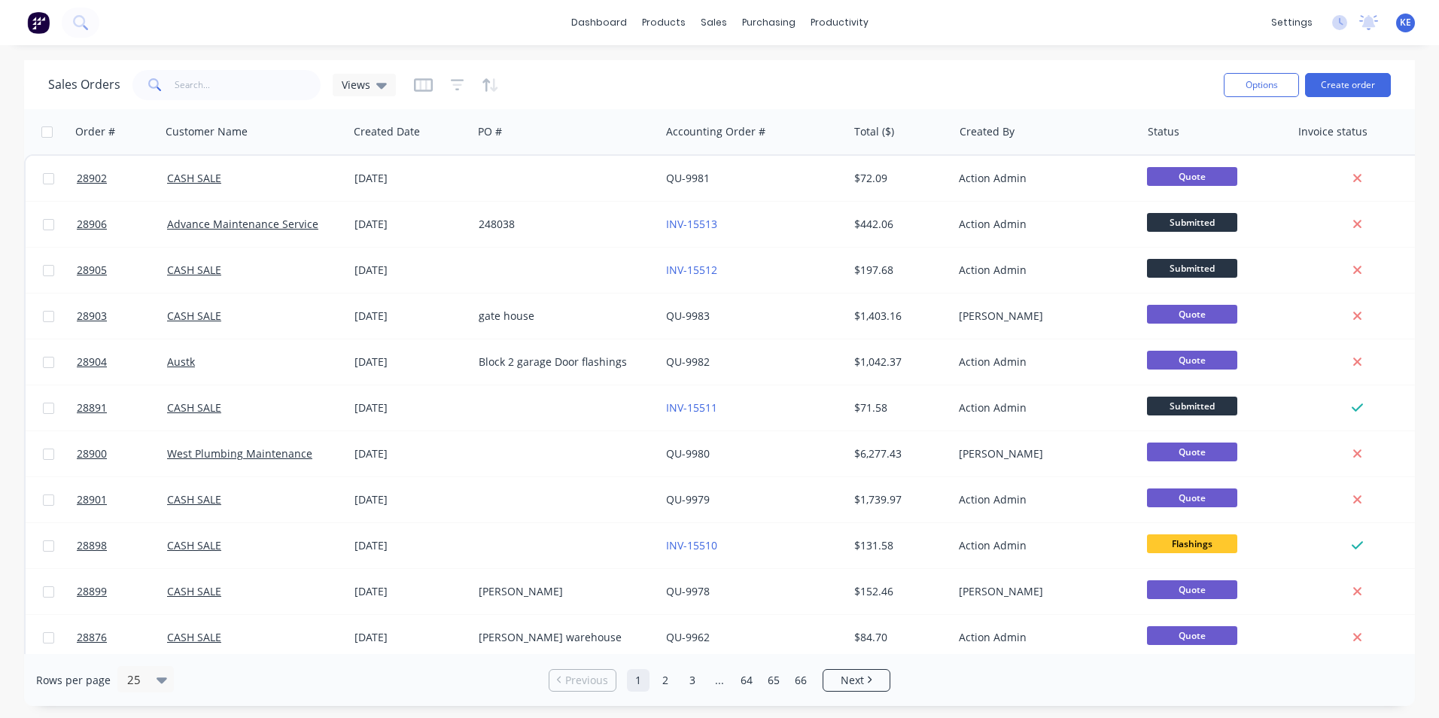 Image resolution: width=1439 pixels, height=718 pixels. Describe the element at coordinates (239, 453) in the screenshot. I see `a: West Plumbing Maintenance` at that location.